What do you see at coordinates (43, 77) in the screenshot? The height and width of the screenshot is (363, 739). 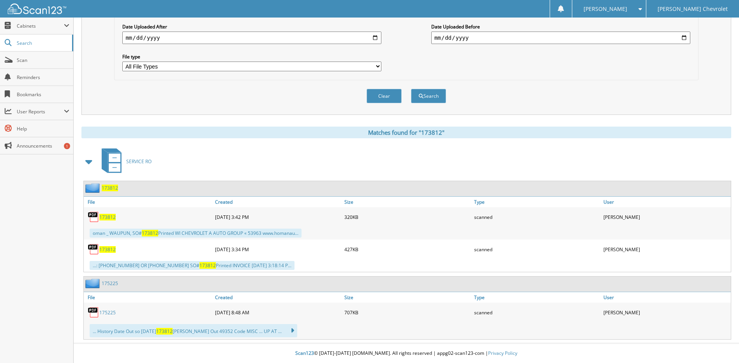 I see `span: Reminders` at bounding box center [43, 77].